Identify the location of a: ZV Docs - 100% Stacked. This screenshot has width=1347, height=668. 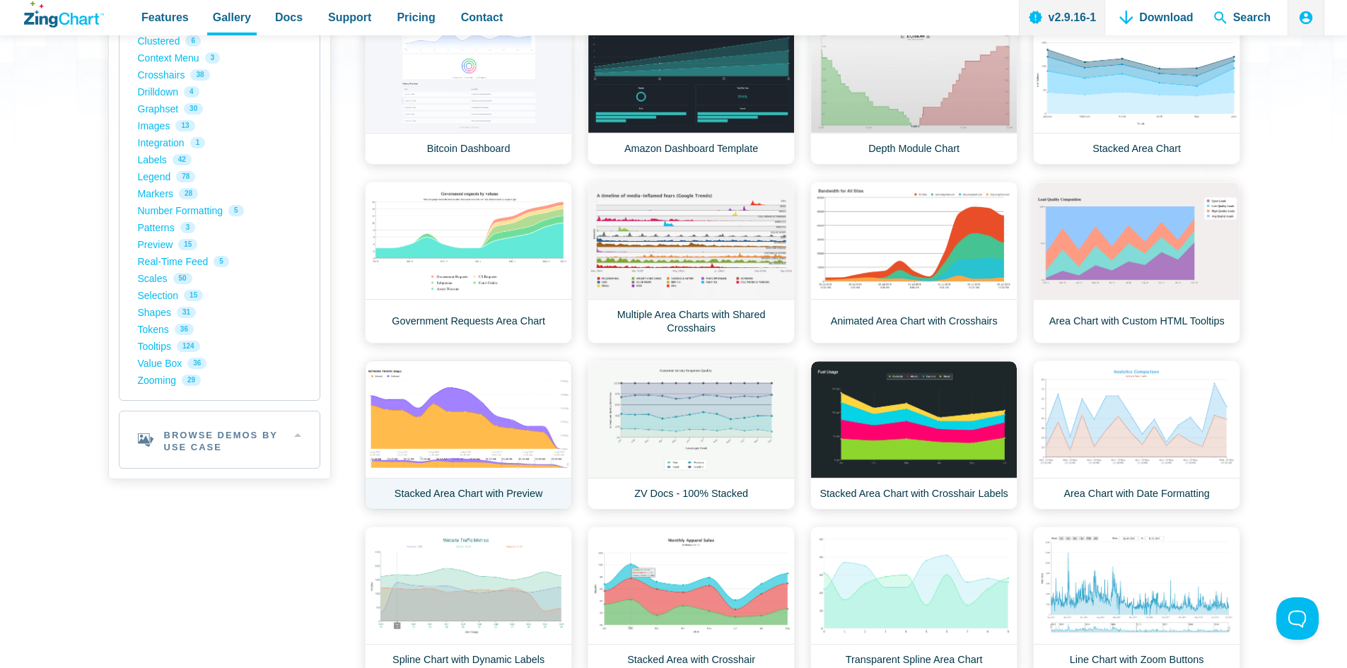
(691, 435).